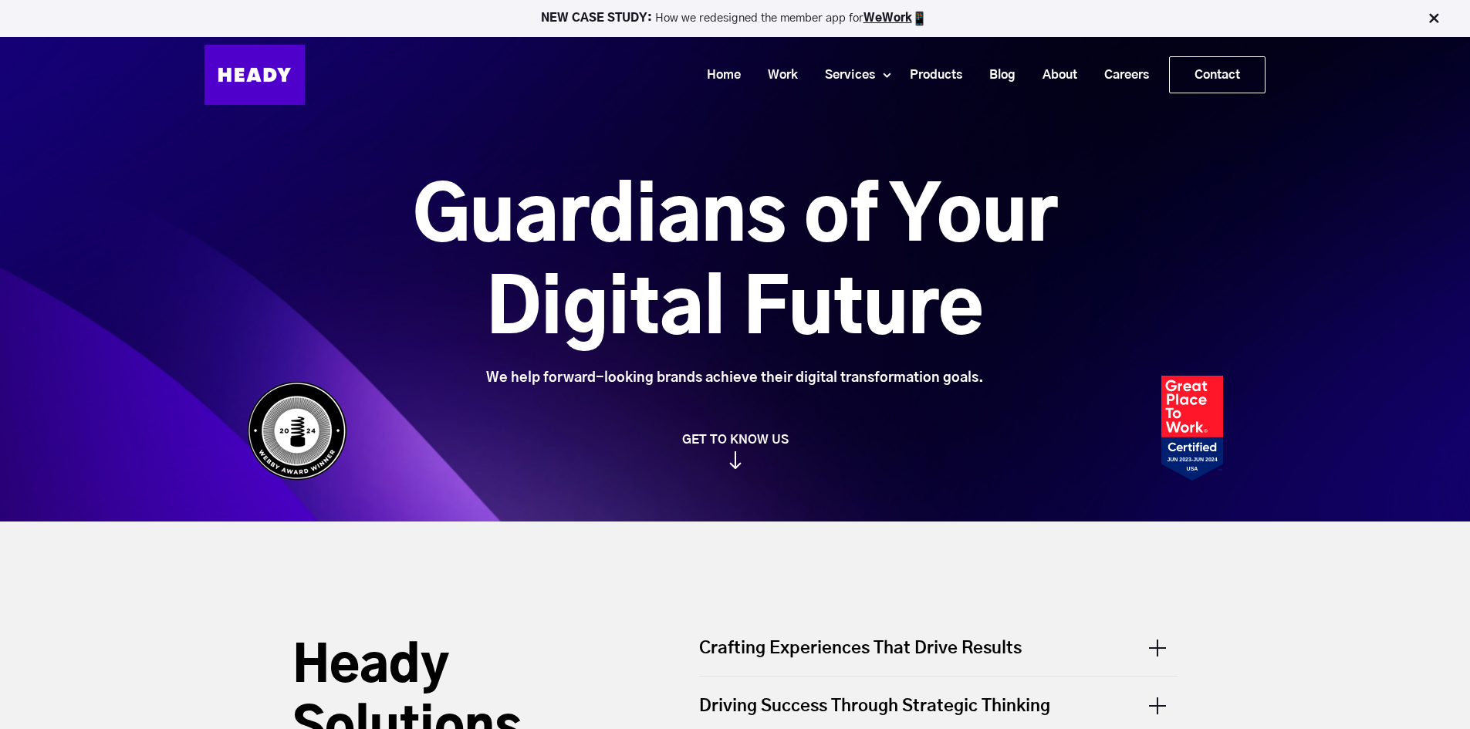 The width and height of the screenshot is (1470, 729). I want to click on img: app emoji, so click(920, 19).